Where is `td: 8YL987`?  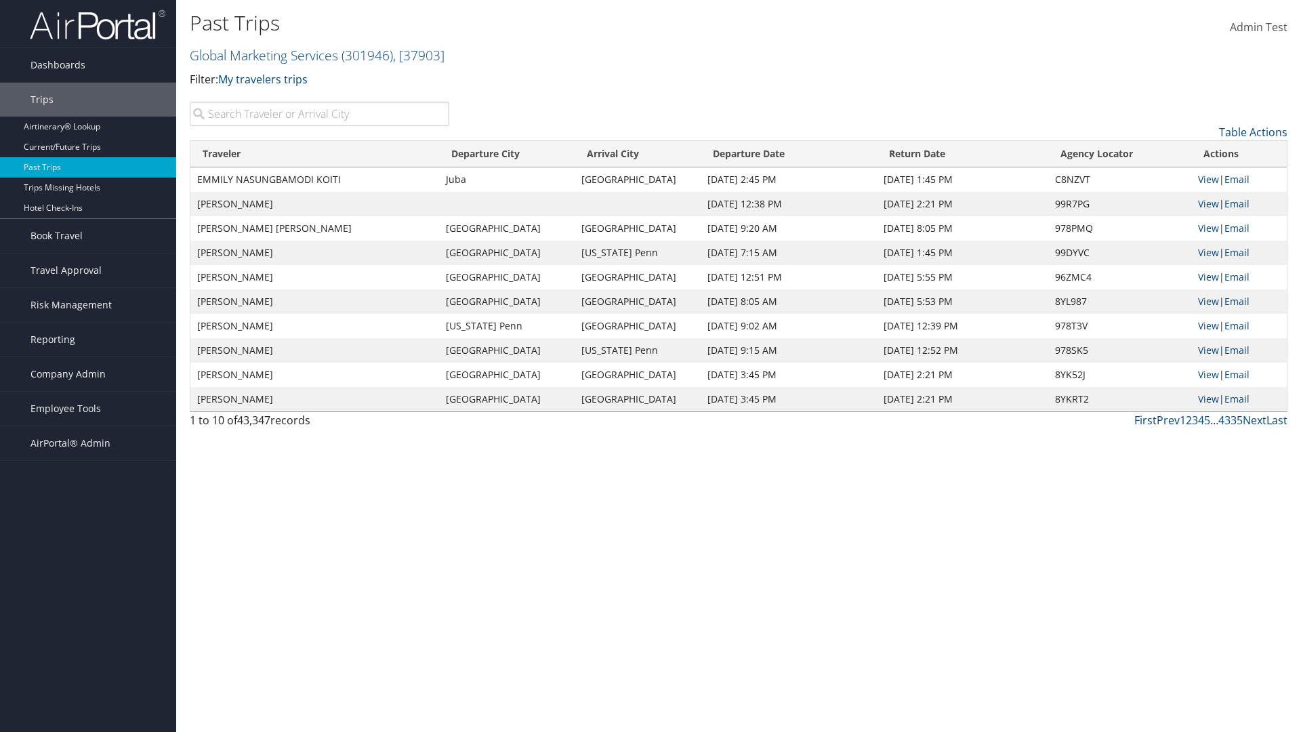 td: 8YL987 is located at coordinates (1120, 302).